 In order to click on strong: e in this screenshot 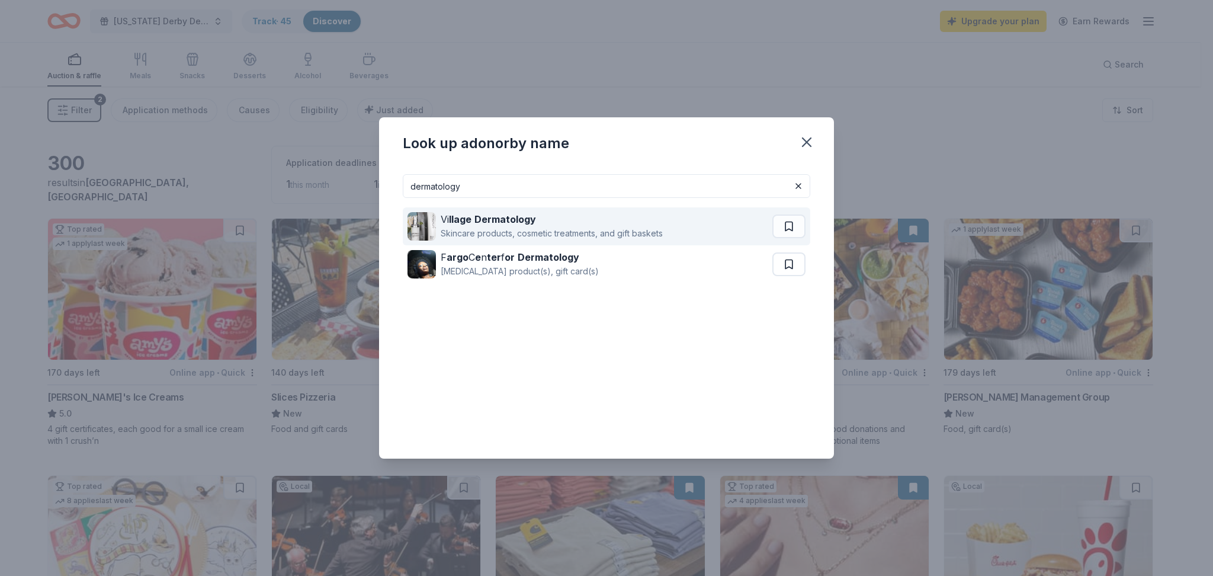, I will do `click(478, 257)`.